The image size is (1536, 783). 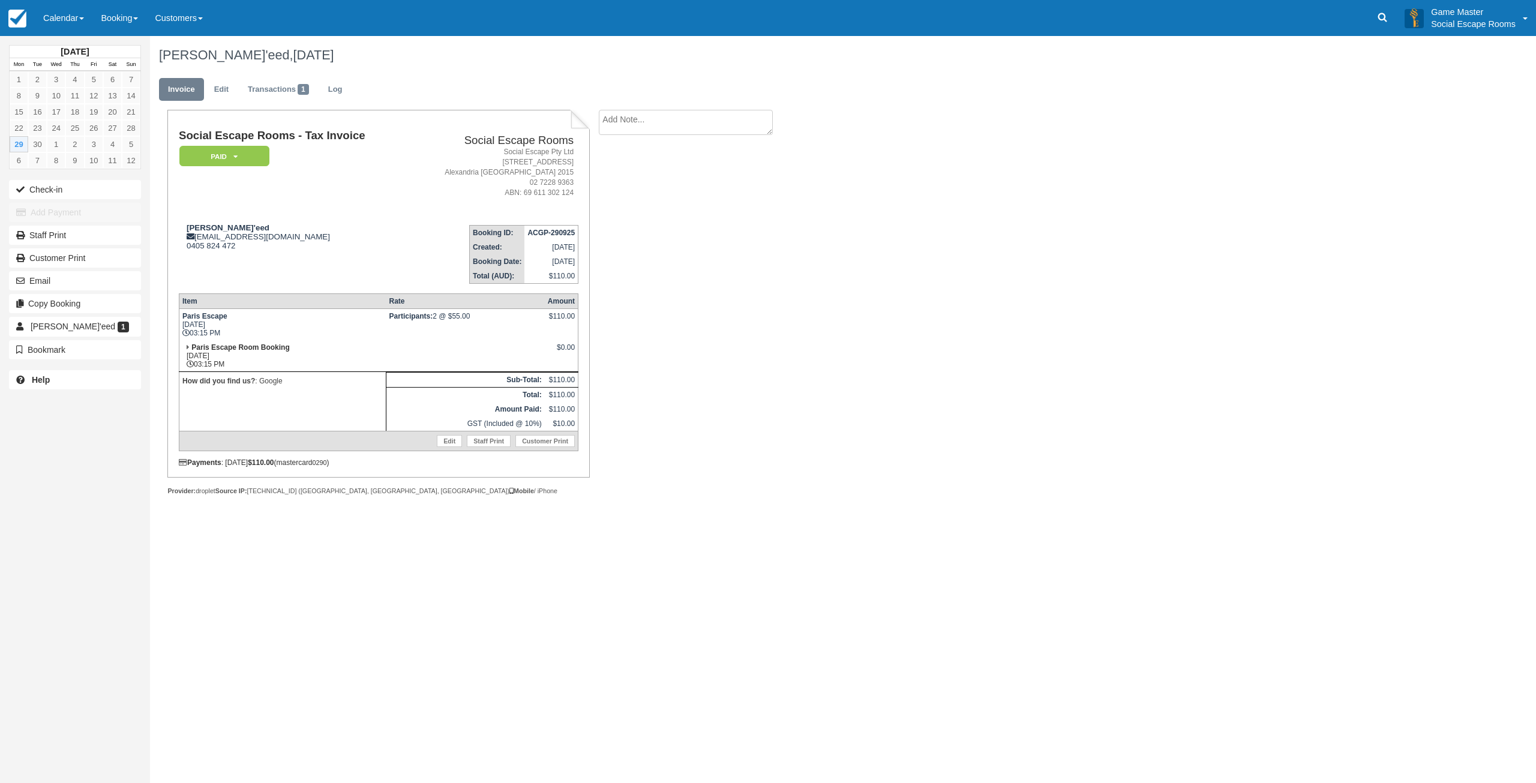 I want to click on img: checkfront-main-nav-mini-logo.png, so click(x=17, y=19).